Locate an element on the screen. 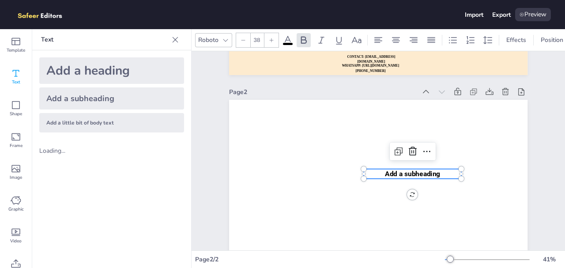 This screenshot has height=268, width=565. div: Add a subheading is located at coordinates (112, 99).